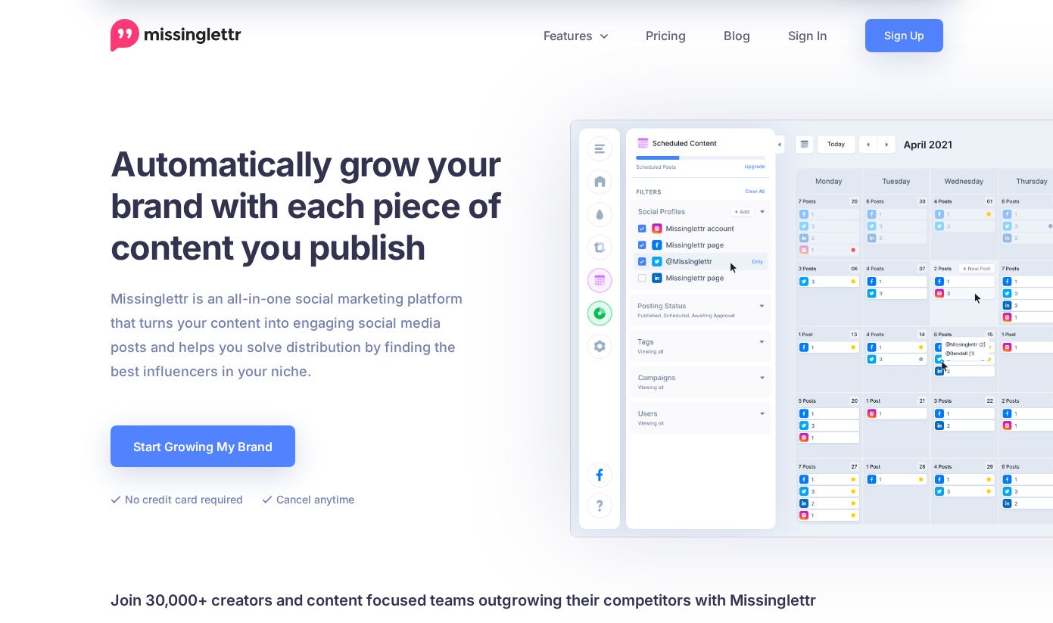  What do you see at coordinates (904, 36) in the screenshot?
I see `a: Sign Up` at bounding box center [904, 36].